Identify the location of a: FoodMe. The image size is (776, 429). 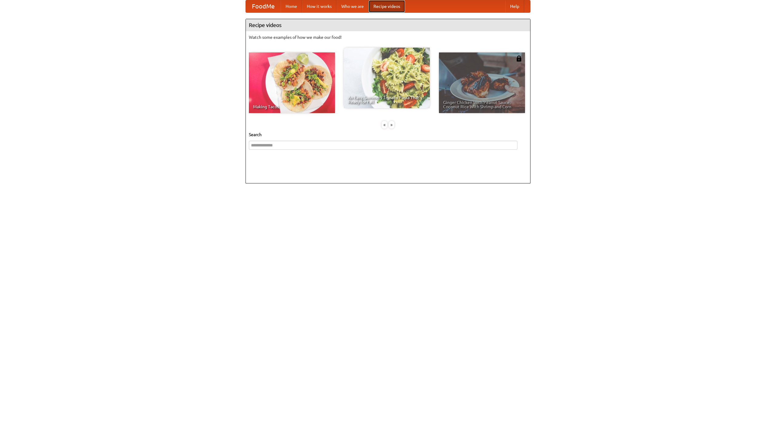
(263, 6).